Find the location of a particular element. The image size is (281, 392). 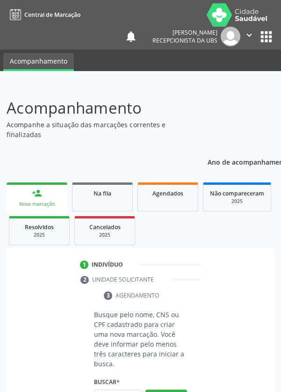

label: Buscar is located at coordinates (107, 382).